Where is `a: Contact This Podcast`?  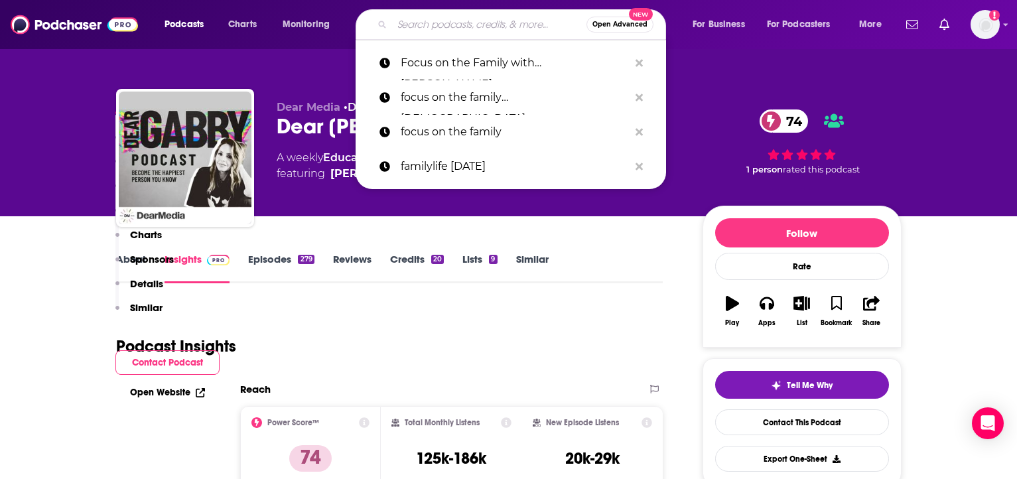 a: Contact This Podcast is located at coordinates (802, 422).